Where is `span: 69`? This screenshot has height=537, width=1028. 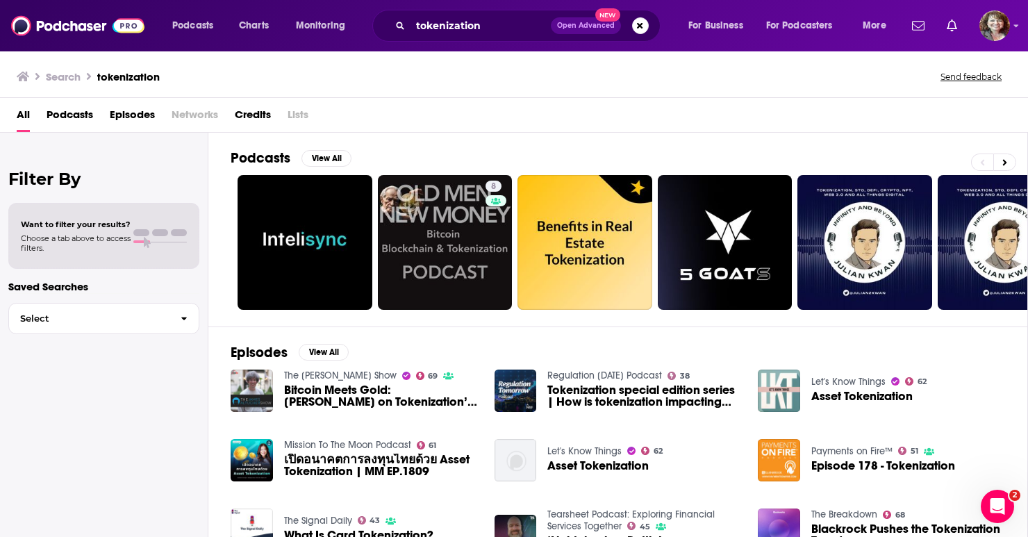 span: 69 is located at coordinates (433, 376).